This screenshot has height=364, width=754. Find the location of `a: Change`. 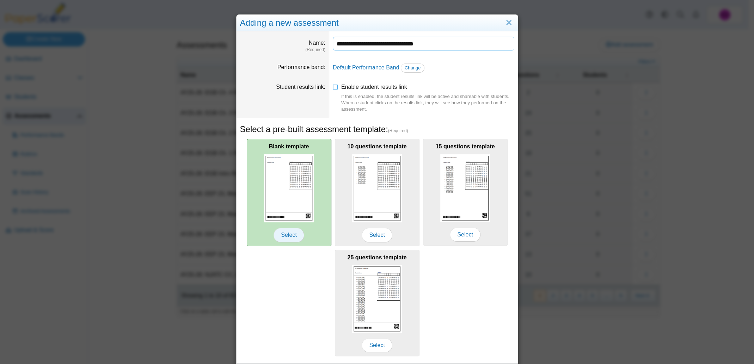

a: Change is located at coordinates (413, 68).